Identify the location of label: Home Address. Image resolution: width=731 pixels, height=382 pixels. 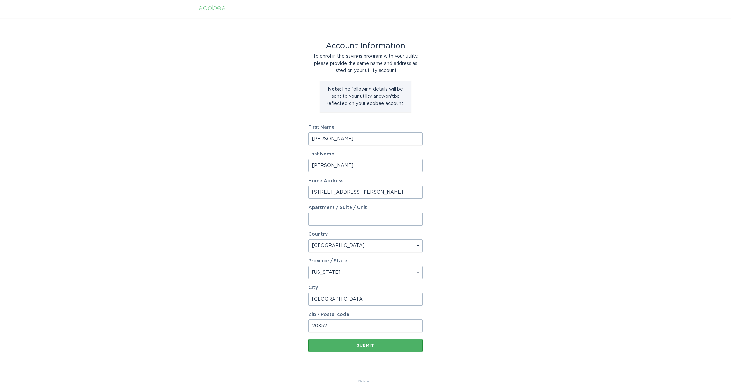
(366, 181).